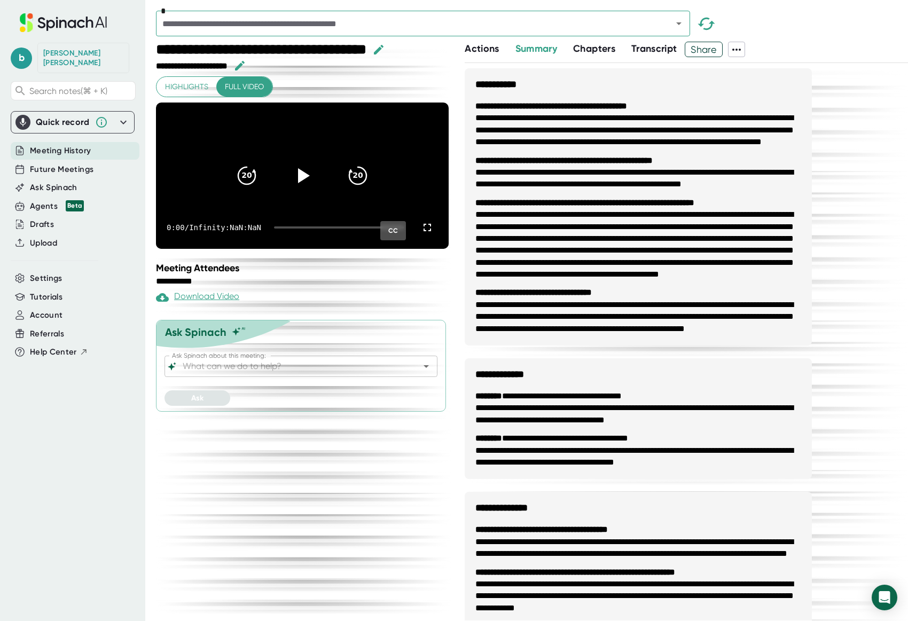 The width and height of the screenshot is (908, 621). I want to click on span: Share, so click(704, 49).